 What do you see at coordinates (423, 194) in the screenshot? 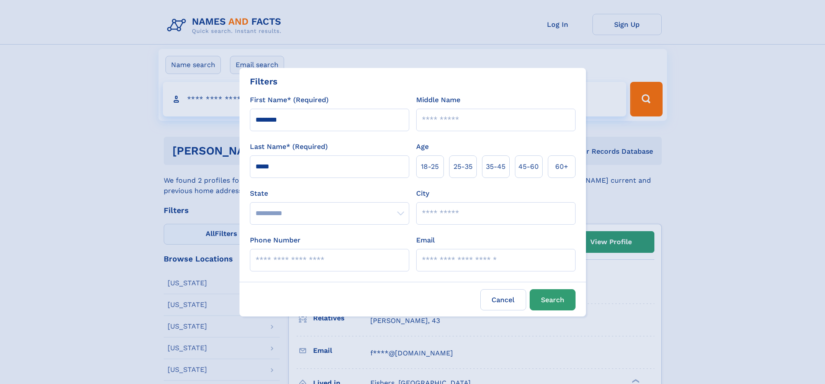
I see `label: City` at bounding box center [423, 194].